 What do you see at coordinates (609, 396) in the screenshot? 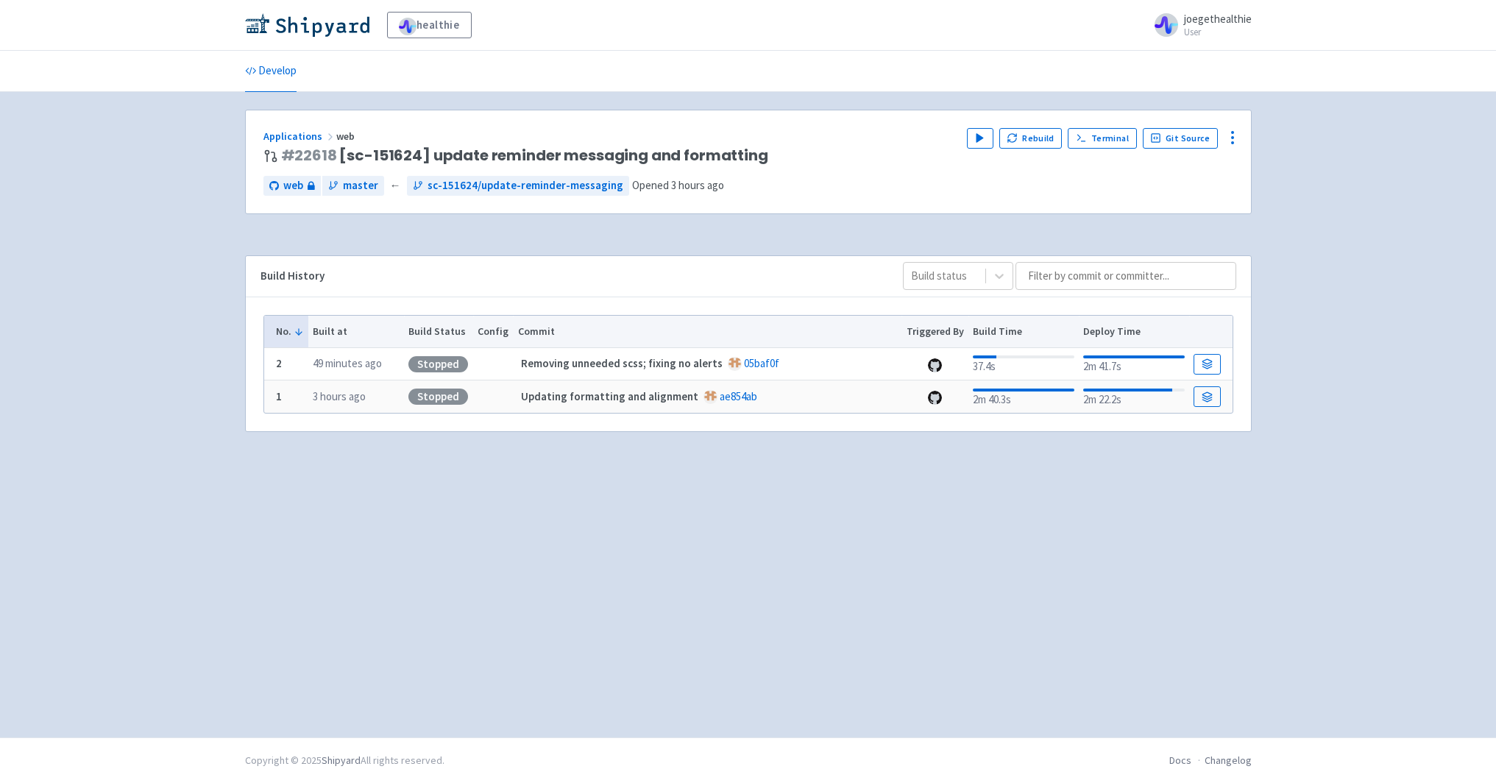
I see `strong: Updating formatting and alignment` at bounding box center [609, 396].